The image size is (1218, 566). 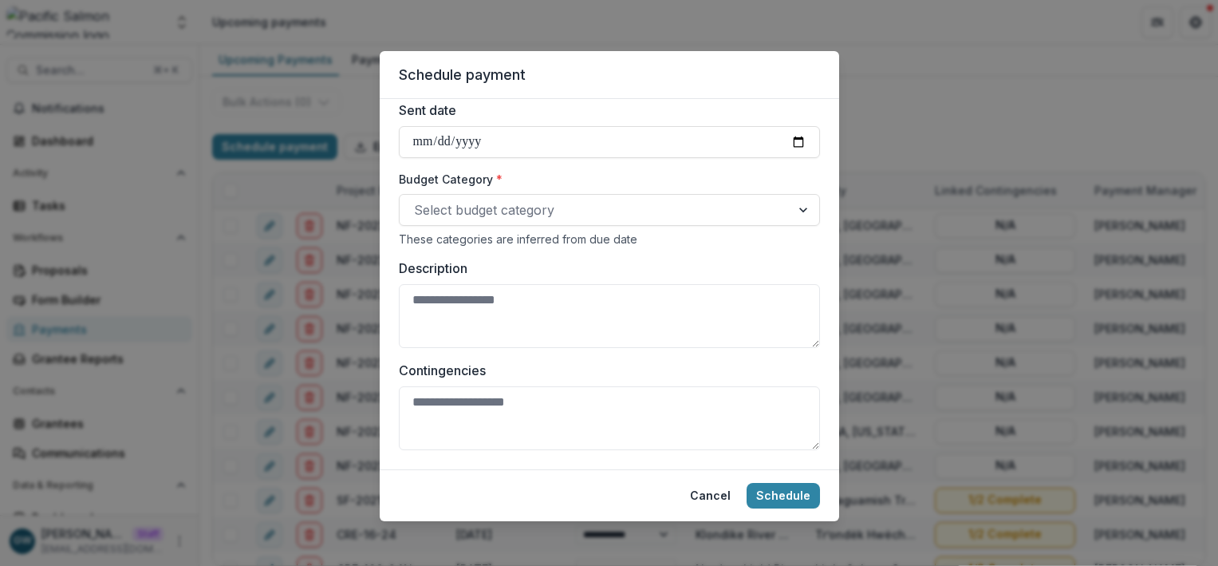 What do you see at coordinates (610, 75) in the screenshot?
I see `header: Schedule payment` at bounding box center [610, 75].